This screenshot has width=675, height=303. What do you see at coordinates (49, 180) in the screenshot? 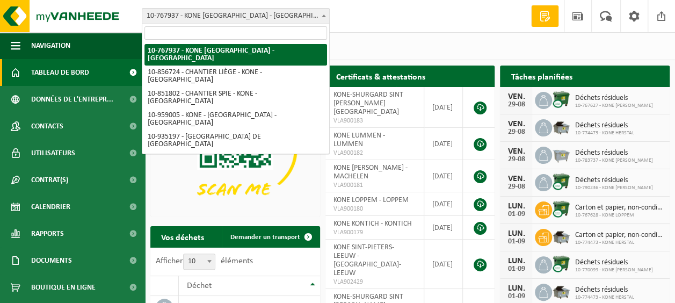
I see `span: Contrat(s)` at bounding box center [49, 180].